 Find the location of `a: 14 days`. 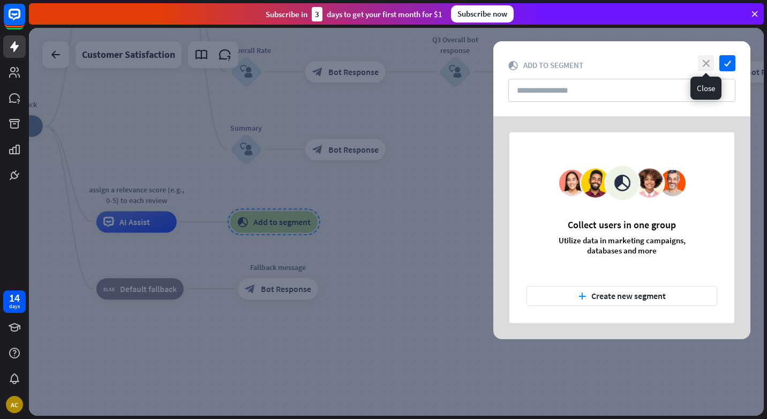

a: 14 days is located at coordinates (14, 301).